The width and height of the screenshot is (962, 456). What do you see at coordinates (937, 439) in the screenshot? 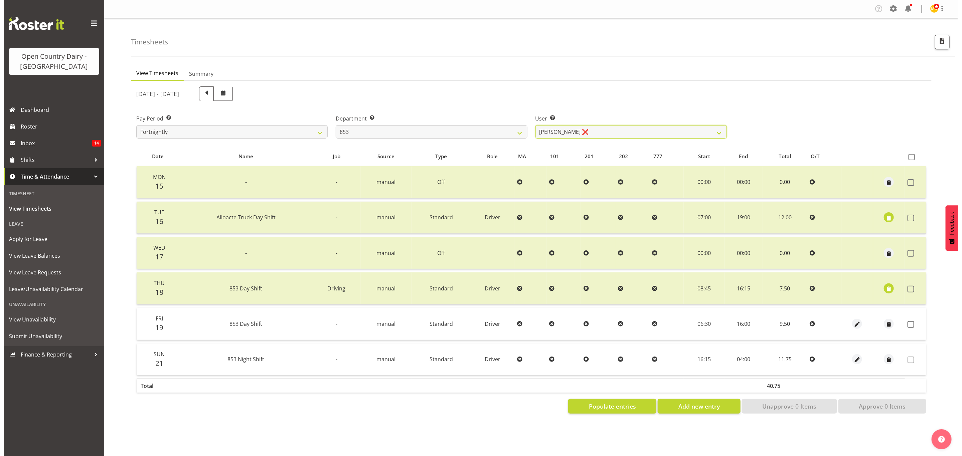
I see `img: help-xxl-2.png` at bounding box center [937, 439].